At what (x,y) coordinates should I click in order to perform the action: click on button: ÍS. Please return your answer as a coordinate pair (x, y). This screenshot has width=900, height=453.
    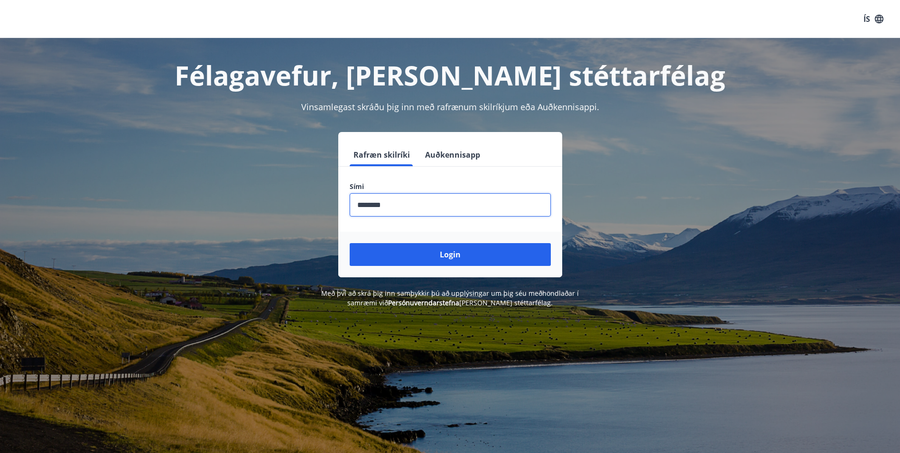
    Looking at the image, I should click on (874, 19).